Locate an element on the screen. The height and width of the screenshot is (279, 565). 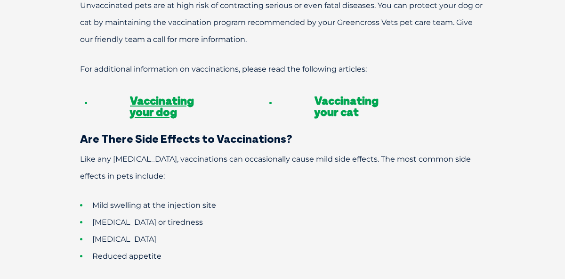
a: Vaccinating your dog is located at coordinates (162, 106).